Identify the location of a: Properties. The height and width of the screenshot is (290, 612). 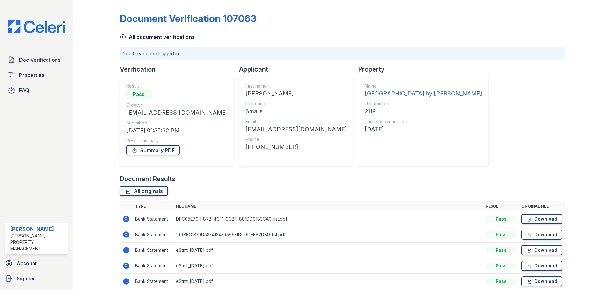
(36, 75).